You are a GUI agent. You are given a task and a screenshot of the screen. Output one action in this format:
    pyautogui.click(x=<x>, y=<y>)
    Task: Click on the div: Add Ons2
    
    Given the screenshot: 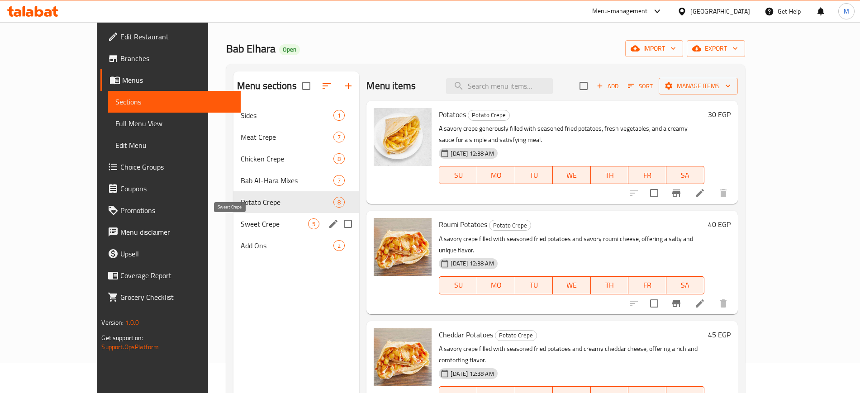 What is the action you would take?
    pyautogui.click(x=296, y=246)
    